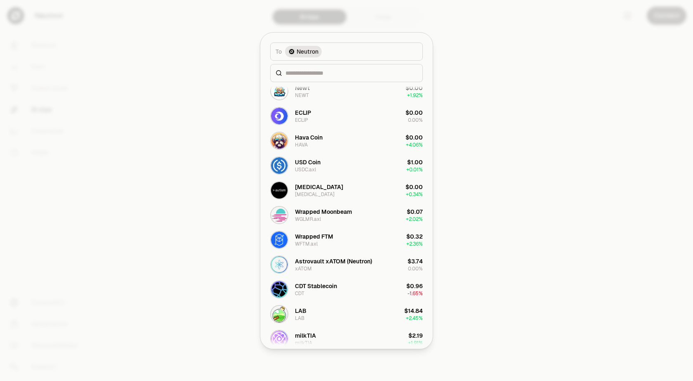  Describe the element at coordinates (308, 162) in the screenshot. I see `div: USD Coin` at that location.